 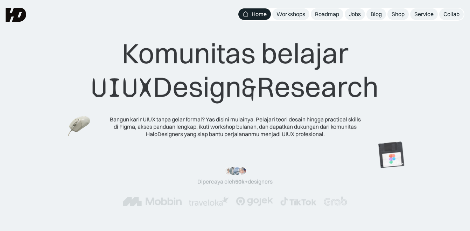 I want to click on div: Service, so click(x=424, y=14).